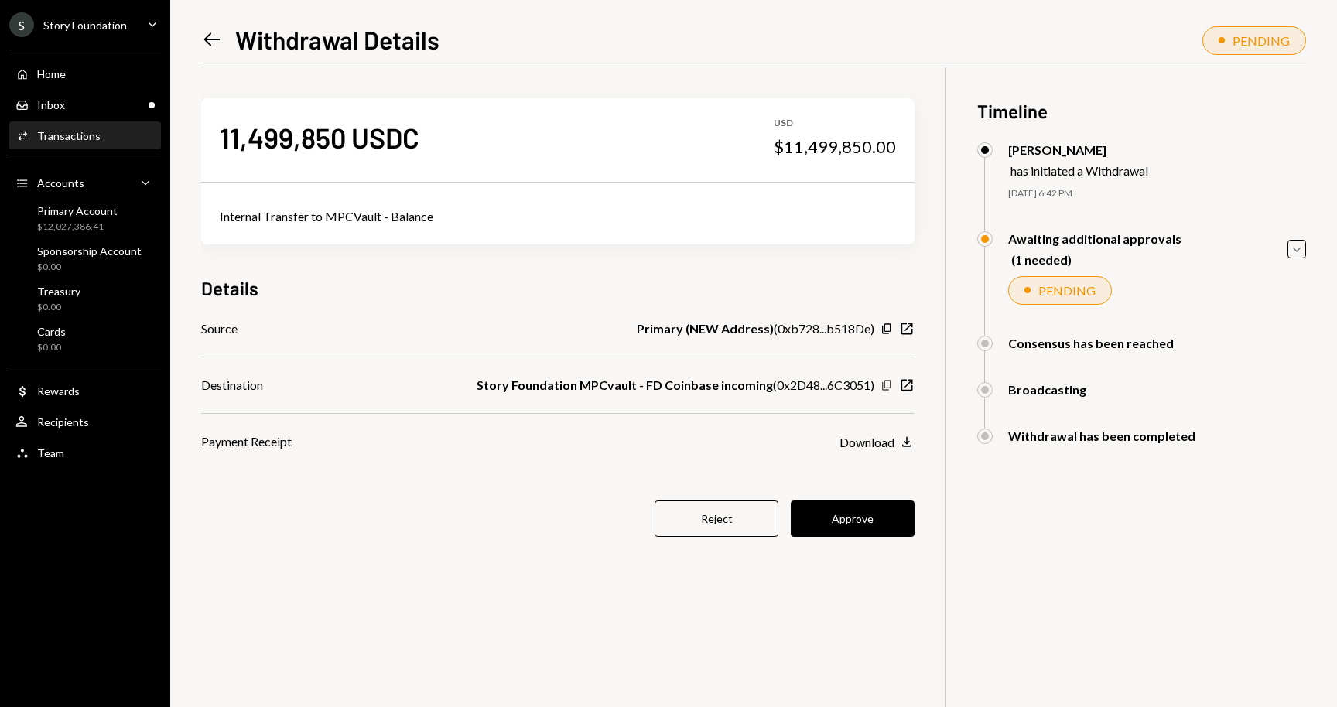 The image size is (1337, 707). What do you see at coordinates (219, 329) in the screenshot?
I see `div: Source` at bounding box center [219, 329].